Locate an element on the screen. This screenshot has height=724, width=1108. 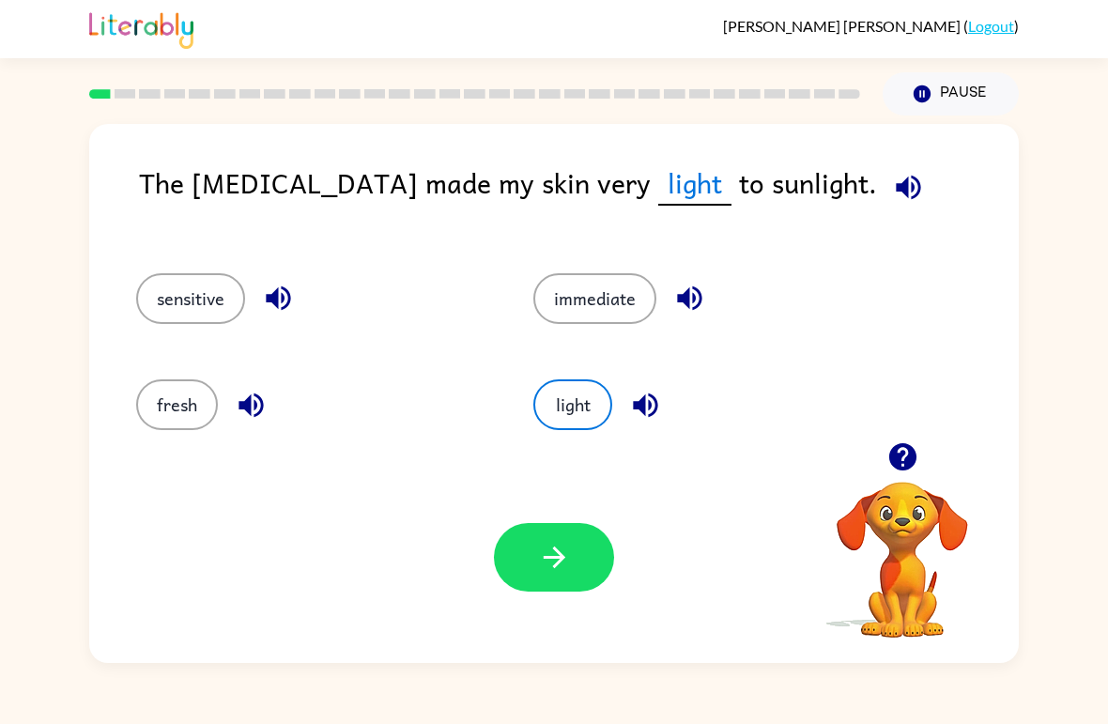
button: fresh is located at coordinates (176, 405).